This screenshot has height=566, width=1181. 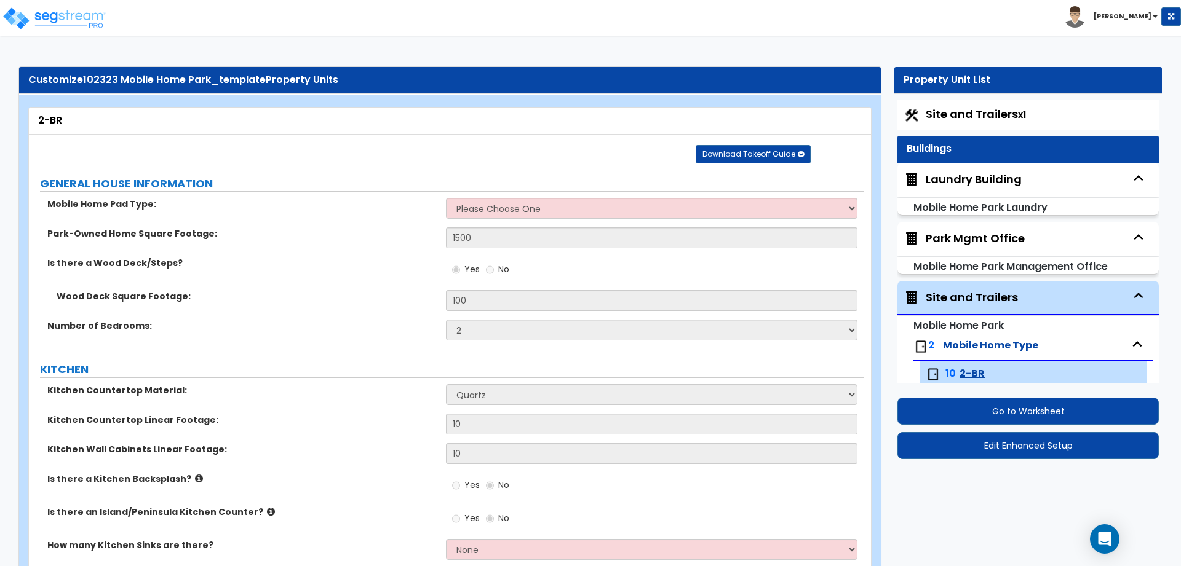 What do you see at coordinates (973, 180) in the screenshot?
I see `div: Laundry Building` at bounding box center [973, 180].